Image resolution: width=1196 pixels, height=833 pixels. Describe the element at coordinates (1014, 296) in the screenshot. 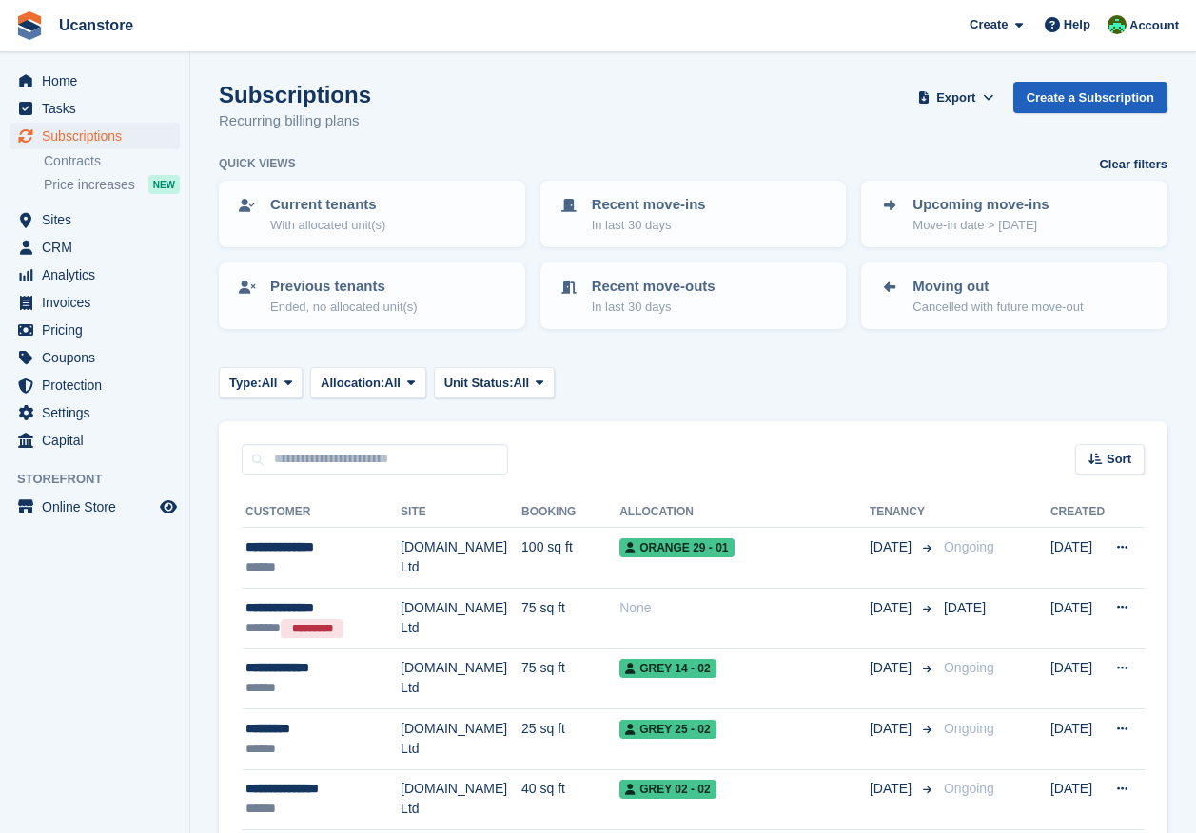

I see `a: Moving out Cancelled with future move-out` at that location.